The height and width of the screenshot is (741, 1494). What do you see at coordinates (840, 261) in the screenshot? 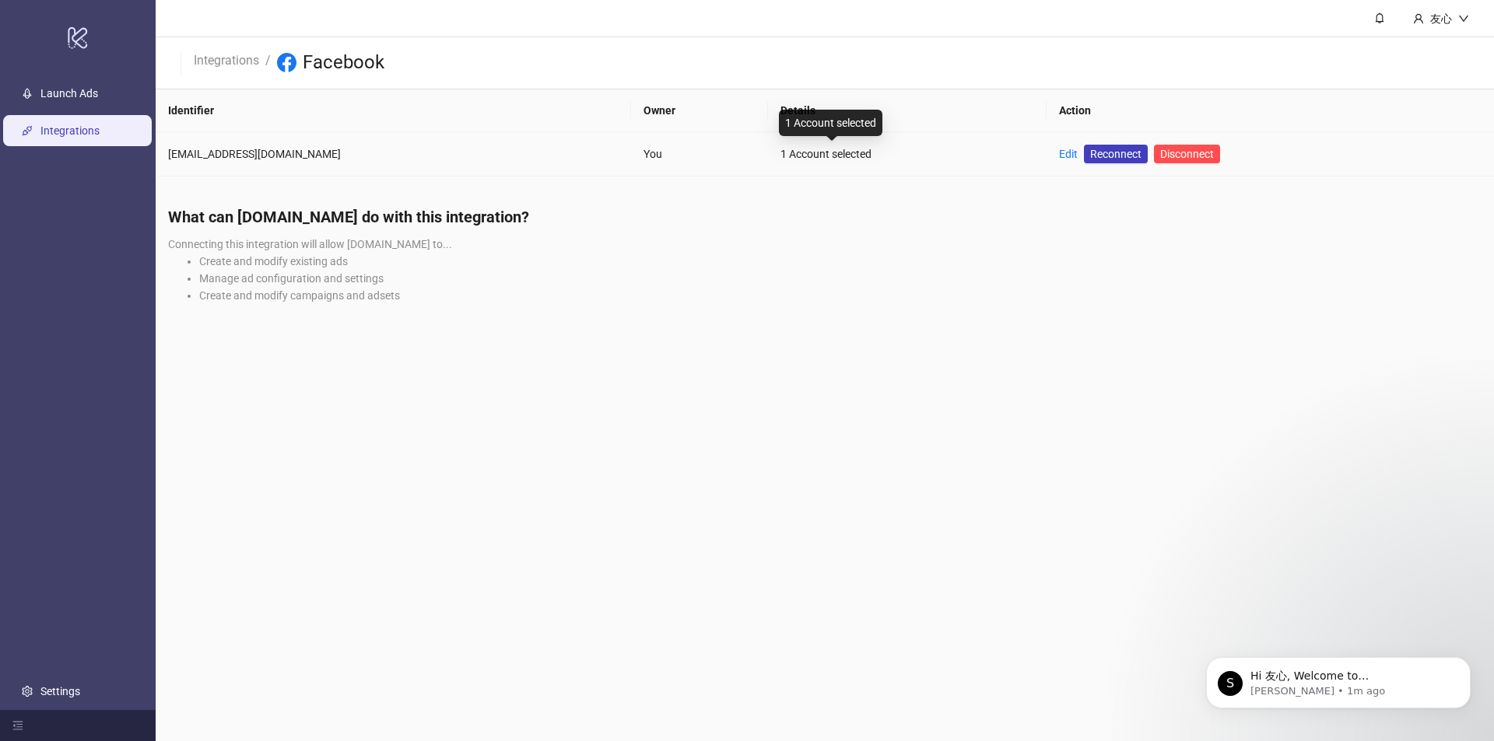
I see `li: Create and modify existing ads` at bounding box center [840, 261].